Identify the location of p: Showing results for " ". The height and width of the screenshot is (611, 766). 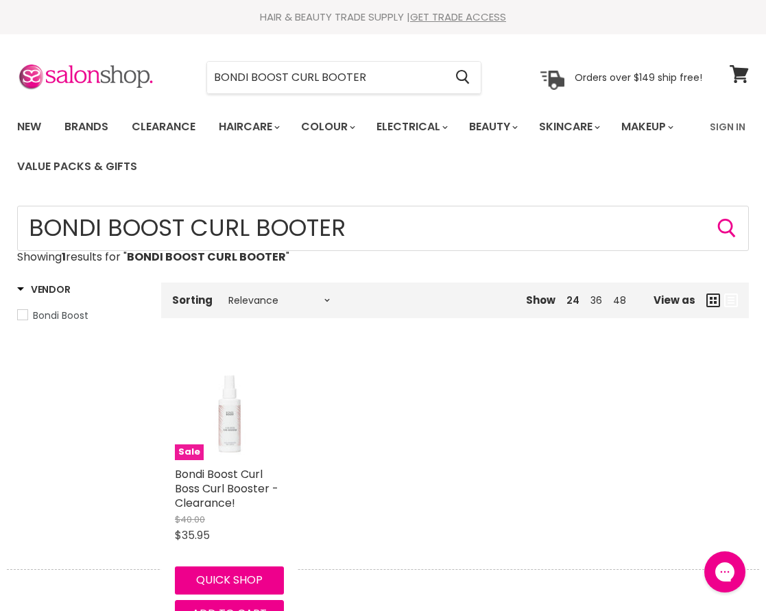
(383, 257).